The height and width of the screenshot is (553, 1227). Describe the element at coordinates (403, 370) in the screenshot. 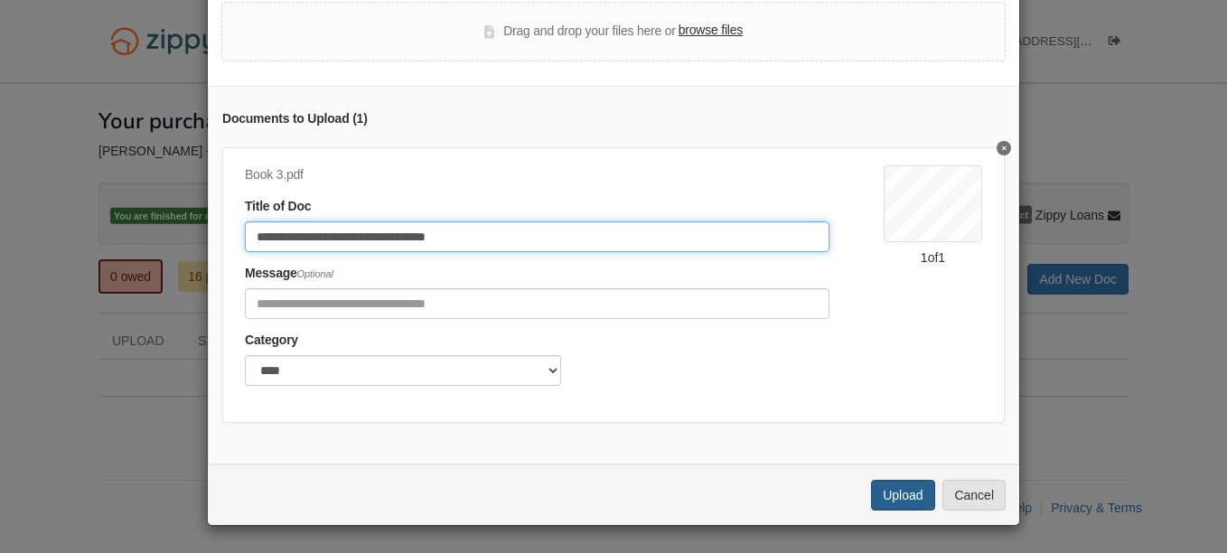

I see `select: Category` at that location.